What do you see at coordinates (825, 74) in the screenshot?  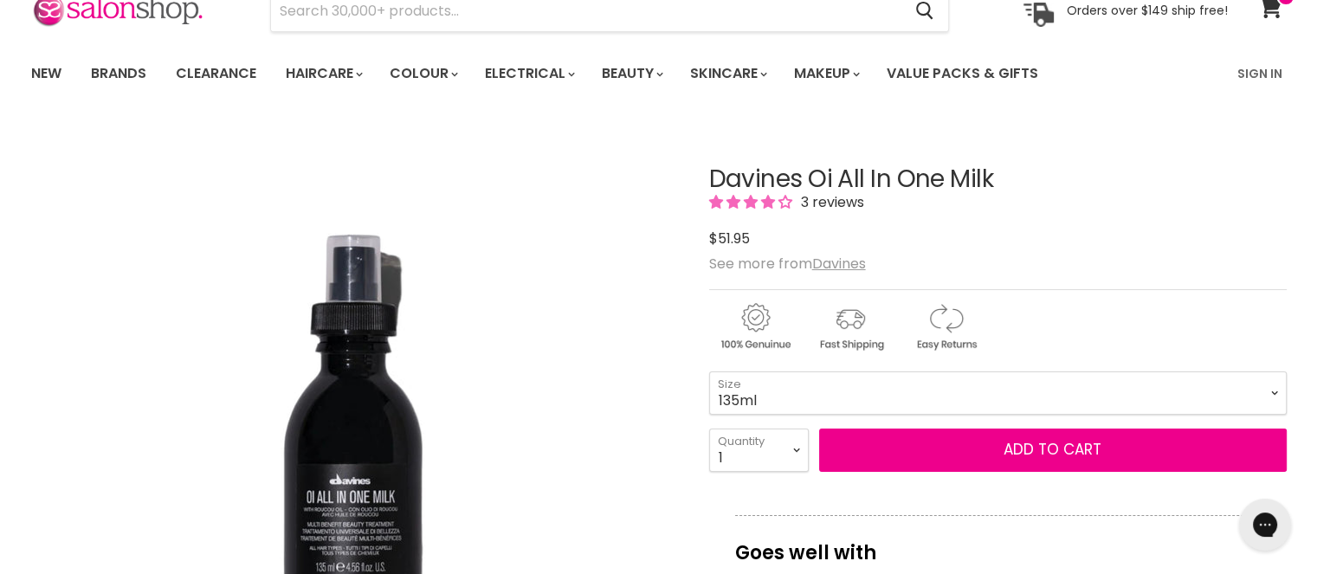 I see `a: Makeup` at bounding box center [825, 74].